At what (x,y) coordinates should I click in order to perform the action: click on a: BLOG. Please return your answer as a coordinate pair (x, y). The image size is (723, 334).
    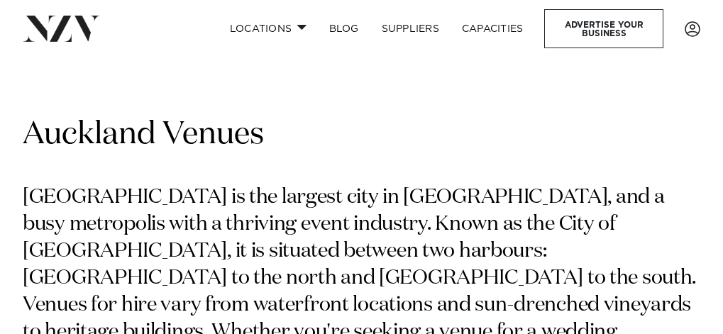
    Looking at the image, I should click on (344, 28).